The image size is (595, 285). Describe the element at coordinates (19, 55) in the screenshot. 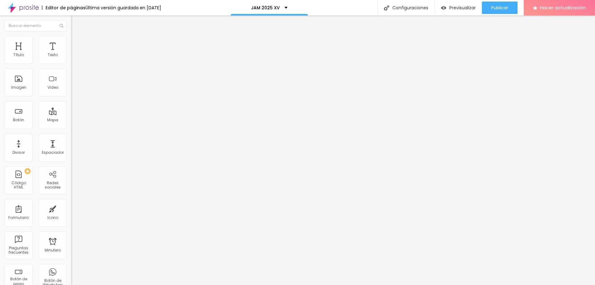

I see `font: Título` at that location.